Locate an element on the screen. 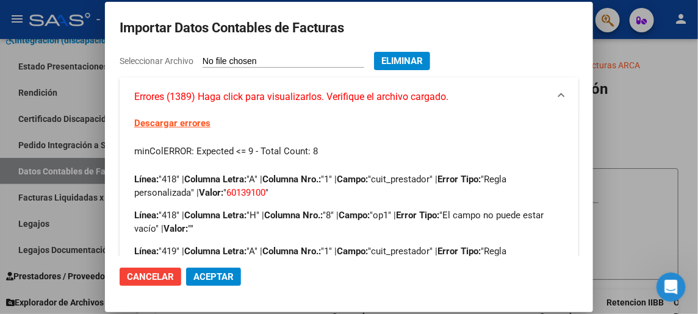 Image resolution: width=698 pixels, height=314 pixels. h2: Importar Datos Contables de Facturas is located at coordinates (349, 28).